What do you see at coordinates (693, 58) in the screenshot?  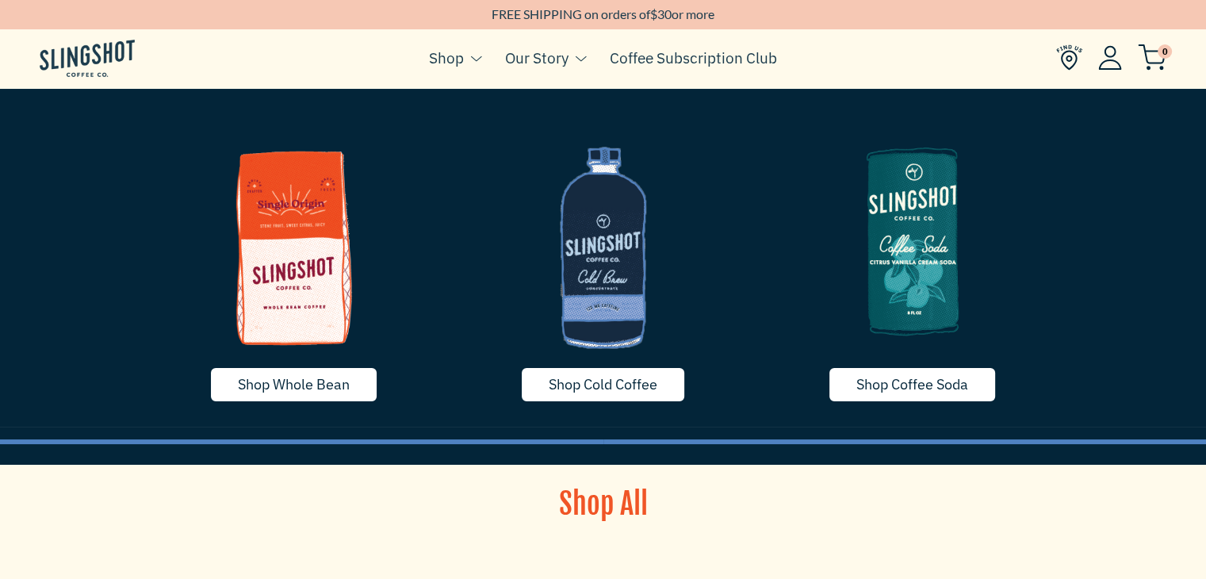 I see `a: Coffee Subscription Club` at bounding box center [693, 58].